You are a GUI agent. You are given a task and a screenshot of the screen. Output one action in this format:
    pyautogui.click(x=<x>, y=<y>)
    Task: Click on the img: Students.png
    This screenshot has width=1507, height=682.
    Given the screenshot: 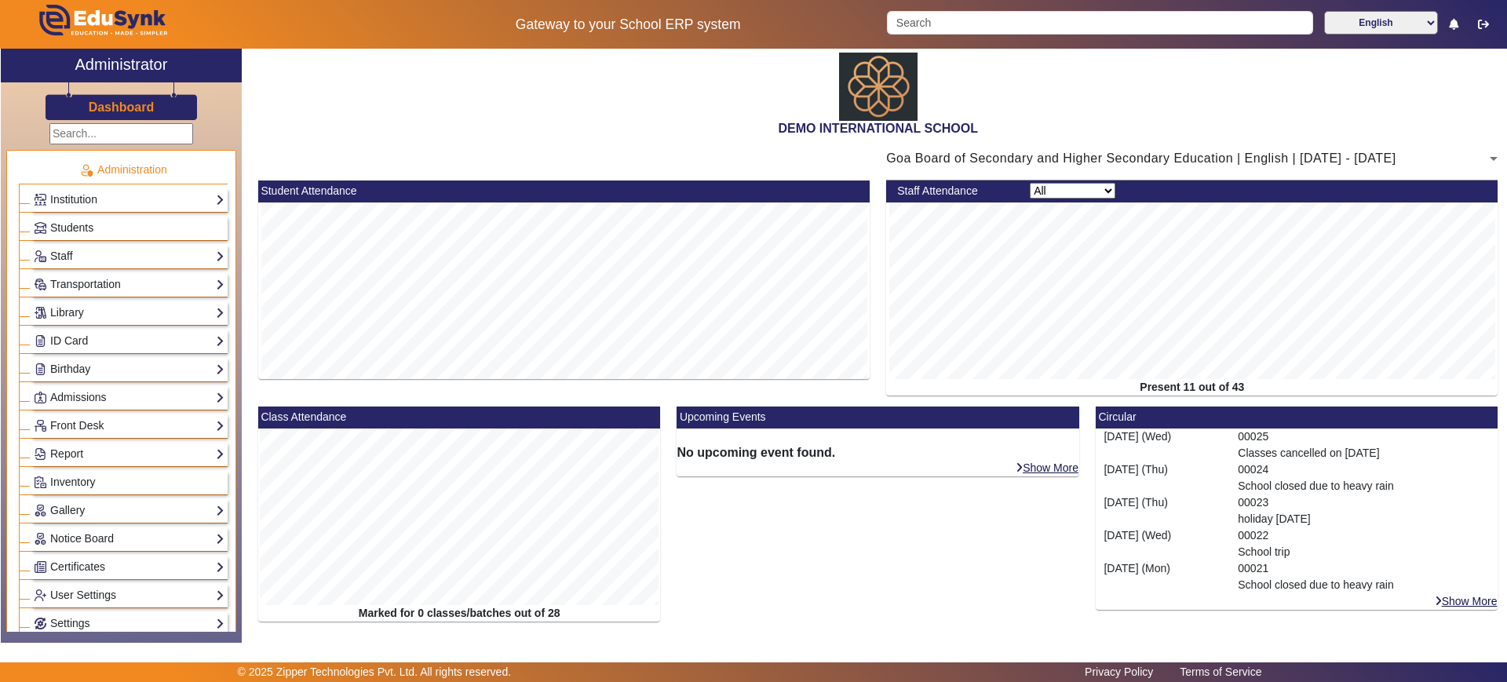 What is the action you would take?
    pyautogui.click(x=40, y=228)
    